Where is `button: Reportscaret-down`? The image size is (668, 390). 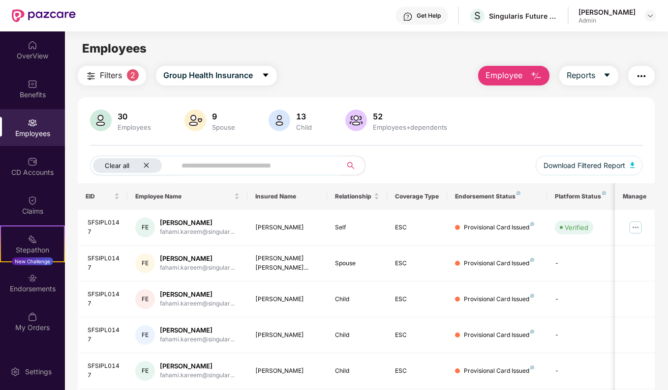 button: Reportscaret-down is located at coordinates (588, 76).